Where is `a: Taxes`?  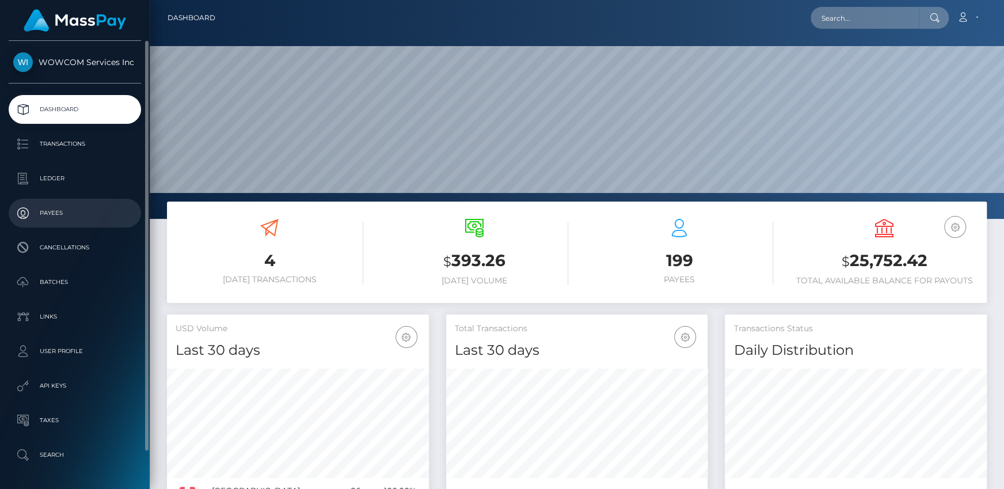
a: Taxes is located at coordinates (75, 420).